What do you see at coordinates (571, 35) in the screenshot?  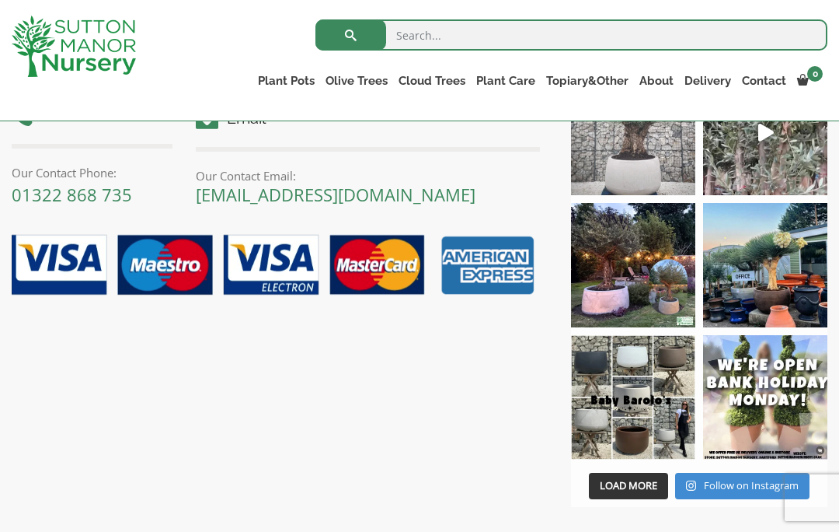 I see `input: Search...` at bounding box center [571, 35].